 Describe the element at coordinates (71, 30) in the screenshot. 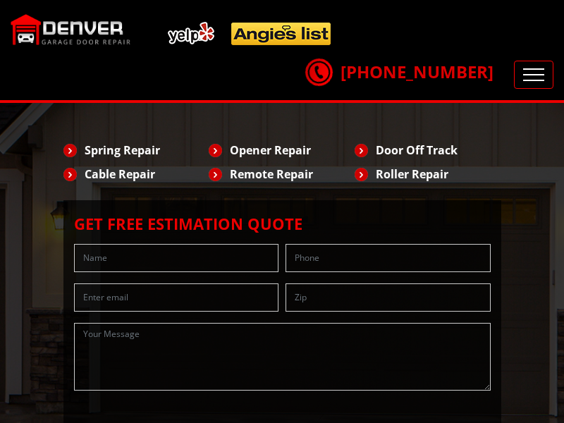

I see `img: Denver.png` at that location.